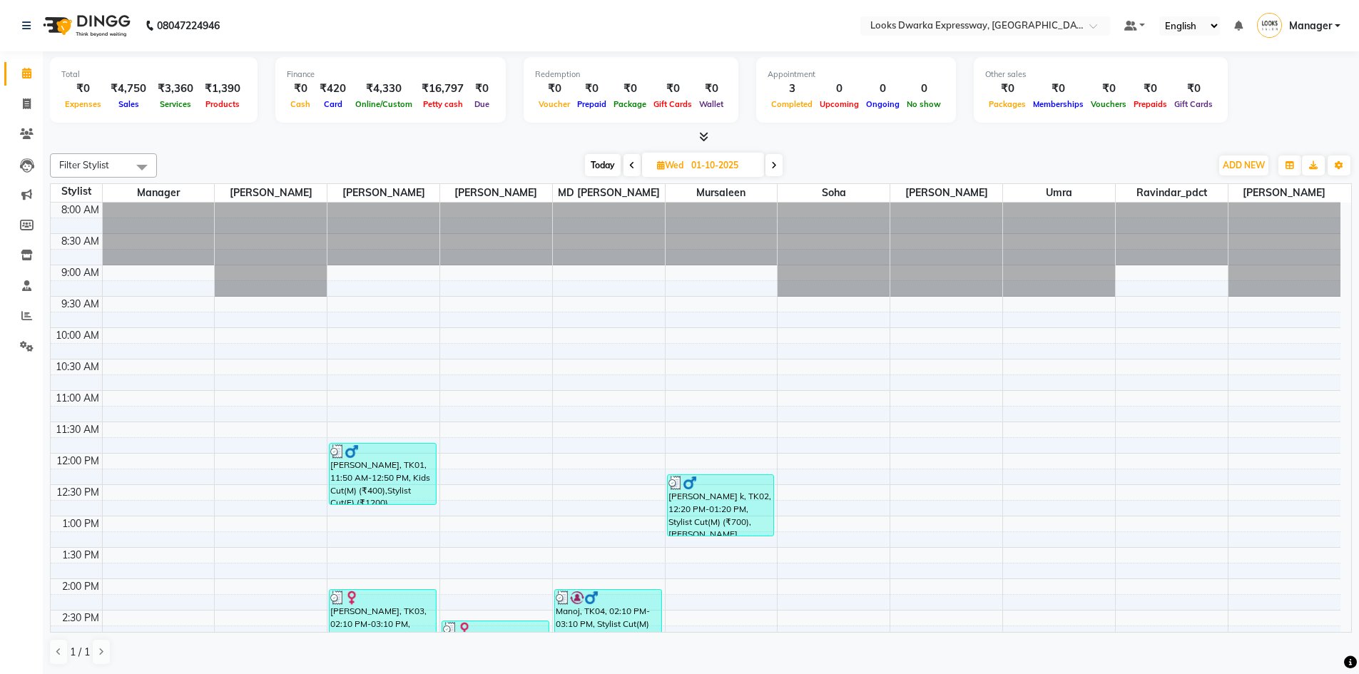 The width and height of the screenshot is (1359, 674). What do you see at coordinates (333, 104) in the screenshot?
I see `span: Card` at bounding box center [333, 104].